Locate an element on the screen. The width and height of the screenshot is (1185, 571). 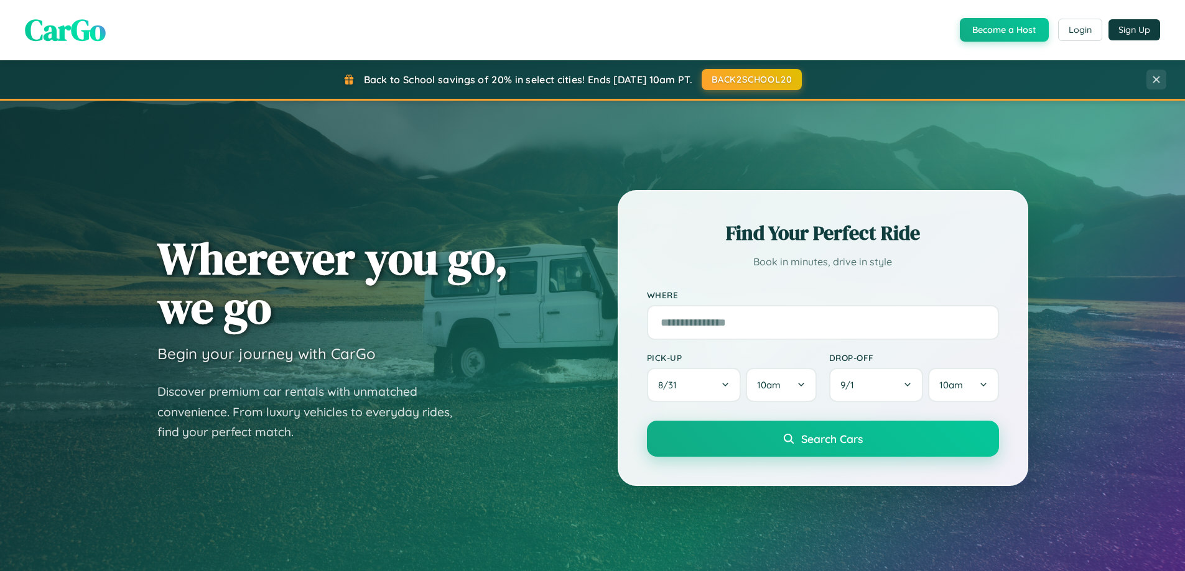
button: Login is located at coordinates (1080, 30).